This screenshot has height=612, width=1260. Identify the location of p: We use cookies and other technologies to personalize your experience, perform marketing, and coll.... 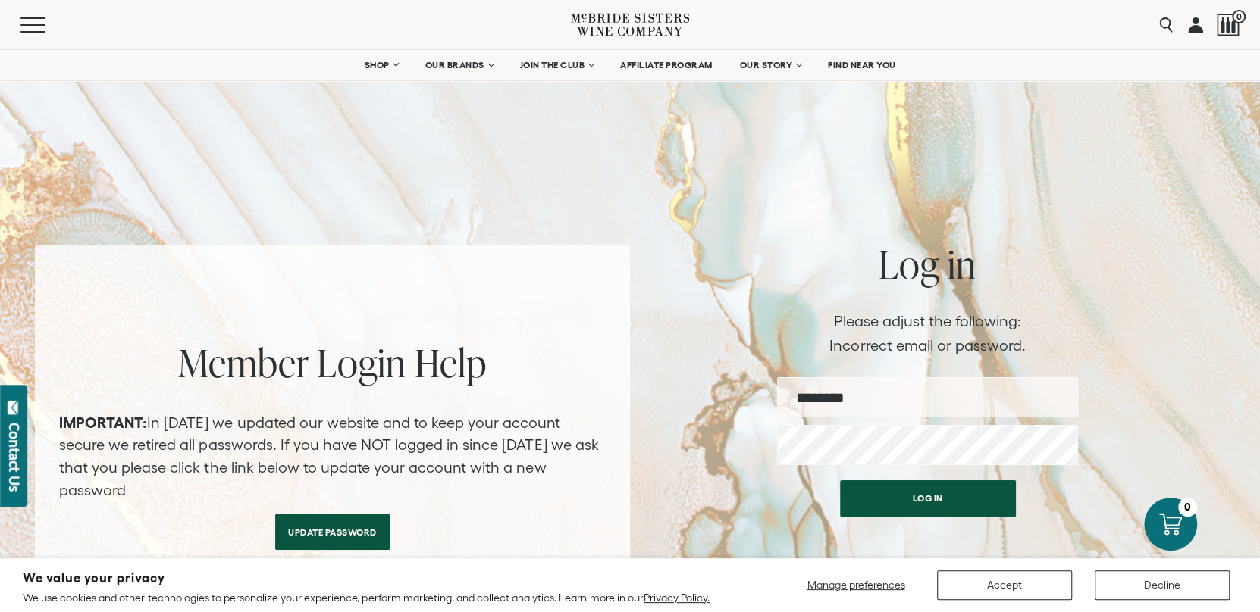
(366, 598).